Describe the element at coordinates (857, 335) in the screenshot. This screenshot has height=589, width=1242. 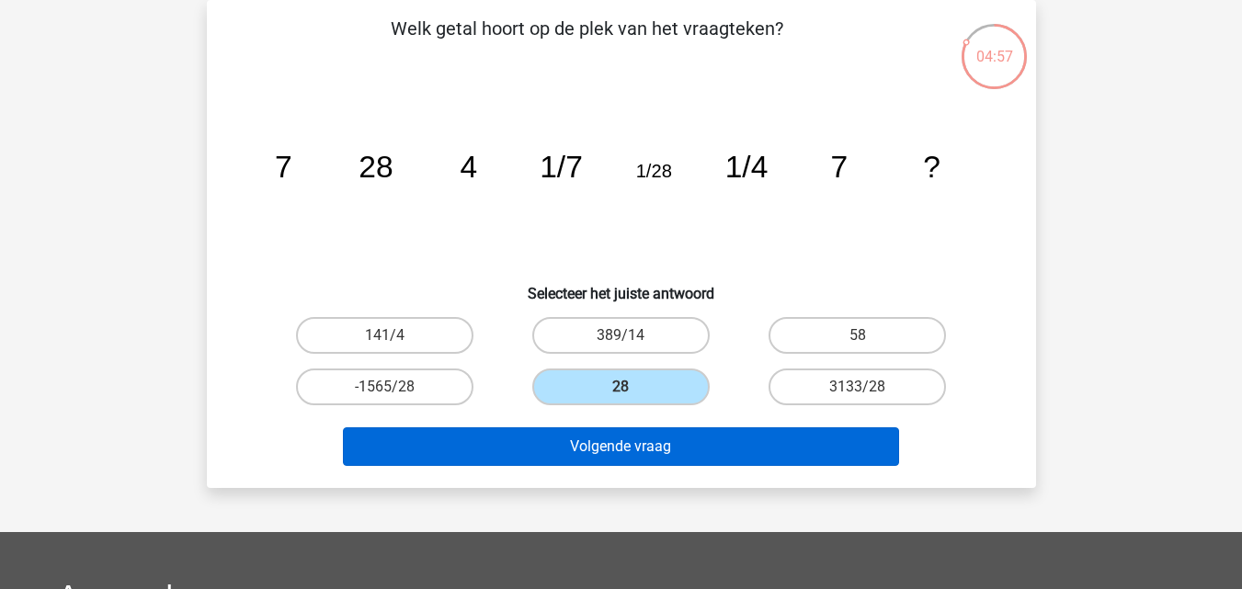
I see `label: 58` at that location.